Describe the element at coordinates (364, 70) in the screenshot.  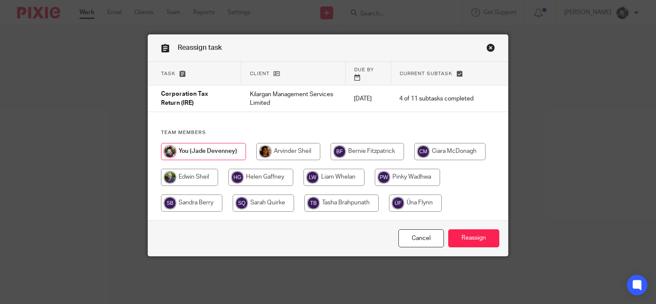
I see `span: Due by` at that location.